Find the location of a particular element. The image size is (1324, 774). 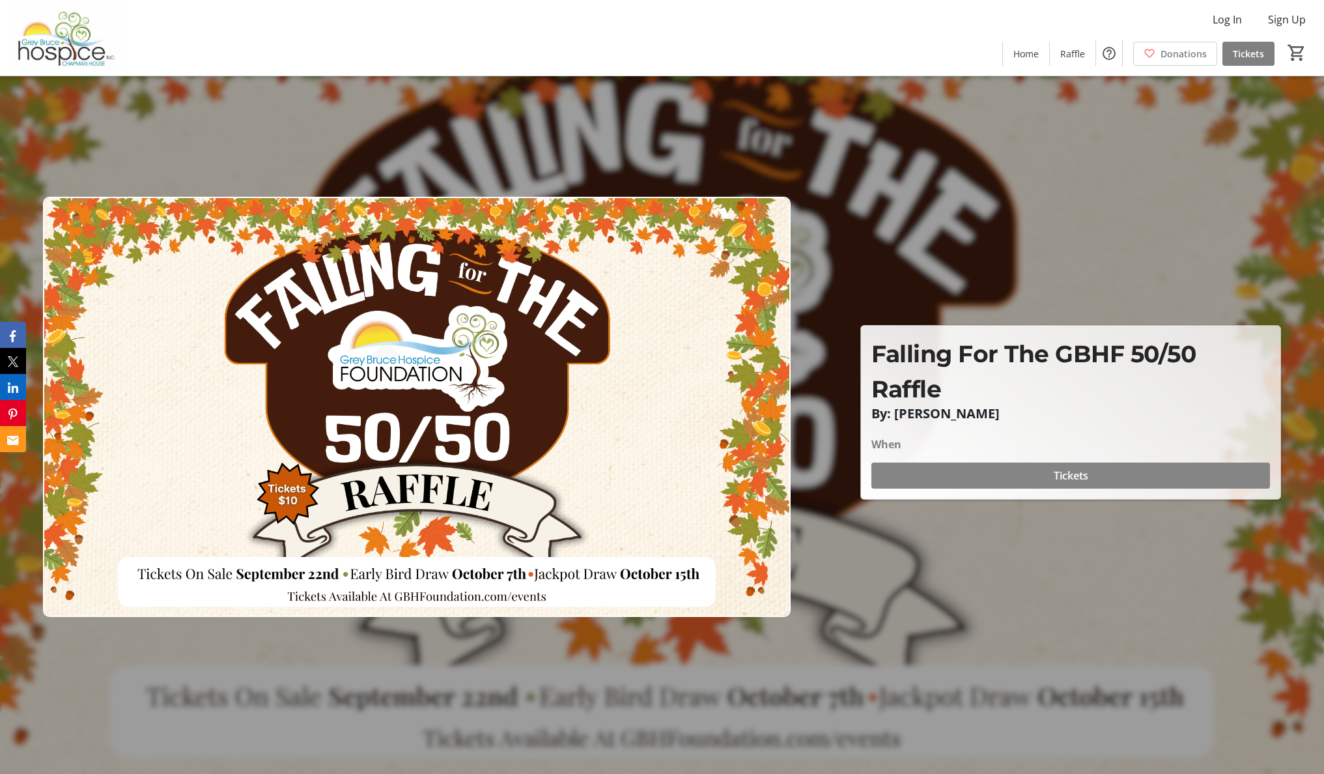

button: Help is located at coordinates (1109, 53).